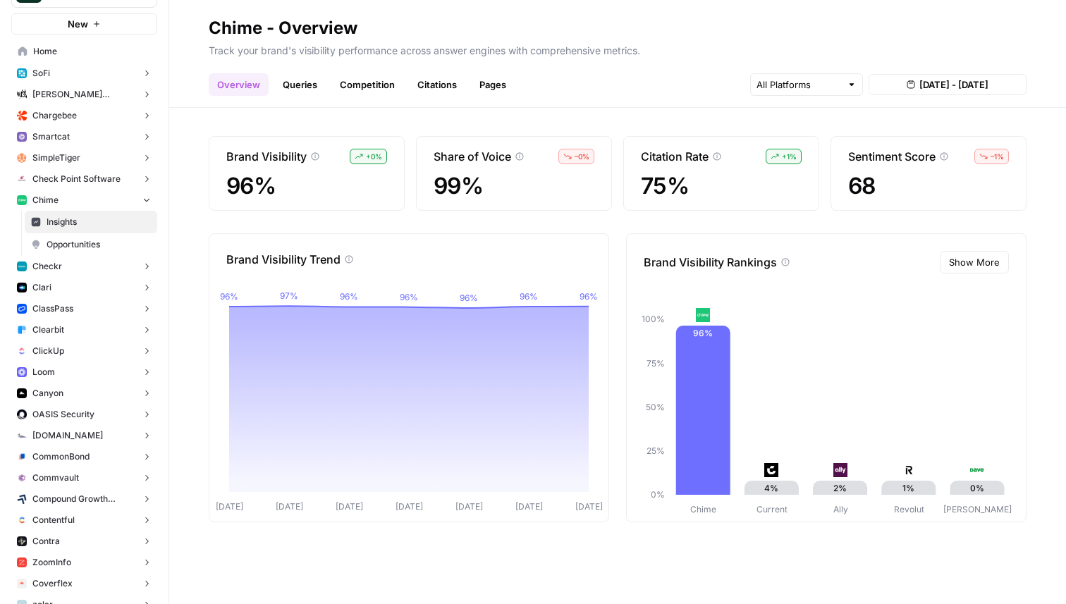  Describe the element at coordinates (22, 393) in the screenshot. I see `img: 0idox3onazaeuxox2jono9vm549w` at that location.